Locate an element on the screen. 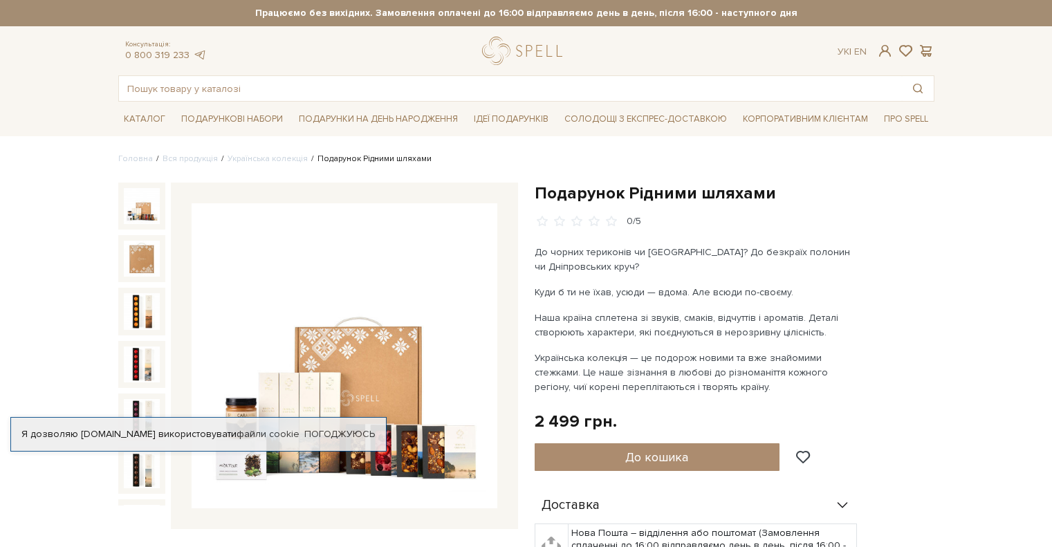 This screenshot has width=1052, height=547. p: Українська колекція — це подорож новими та вже знайомими стежками. Це наше зізнання в любові до р... is located at coordinates (696, 372).